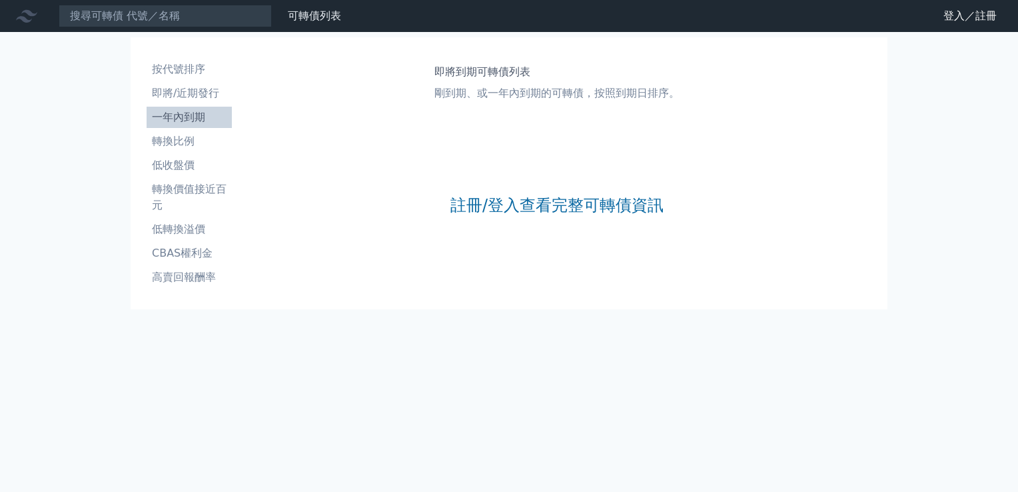 This screenshot has height=492, width=1018. Describe the element at coordinates (189, 253) in the screenshot. I see `li: CBAS權利金` at that location.